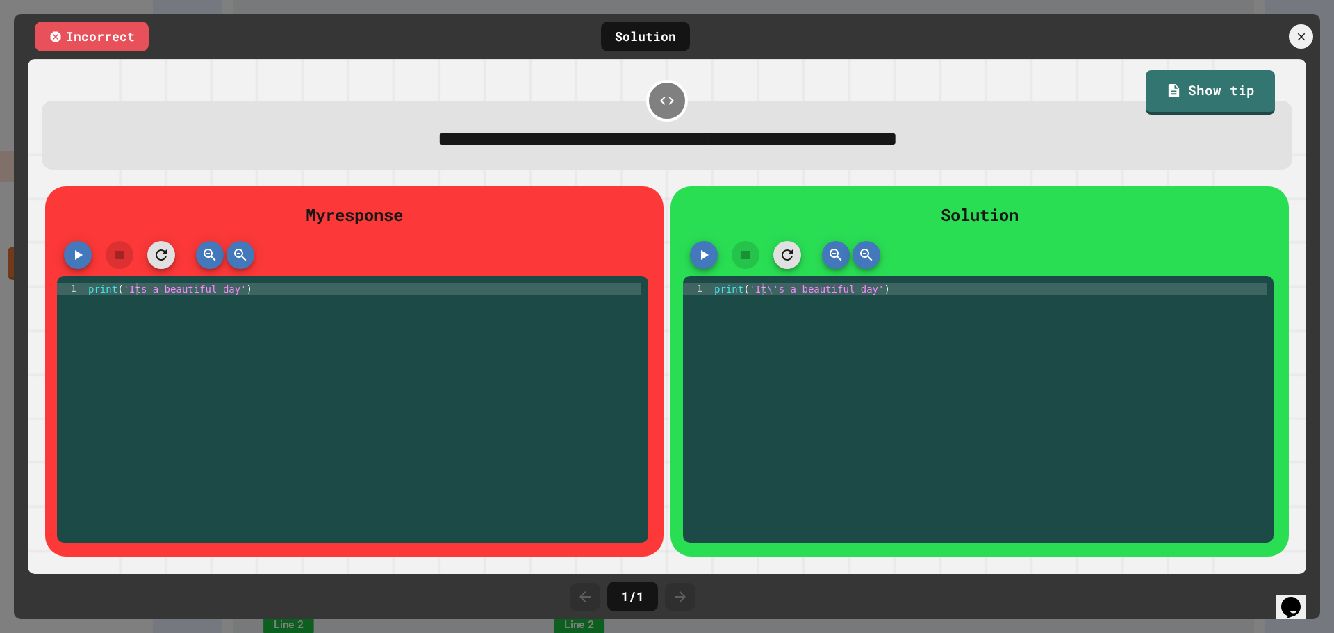 The width and height of the screenshot is (1334, 633). I want to click on div: Incorrect, so click(92, 36).